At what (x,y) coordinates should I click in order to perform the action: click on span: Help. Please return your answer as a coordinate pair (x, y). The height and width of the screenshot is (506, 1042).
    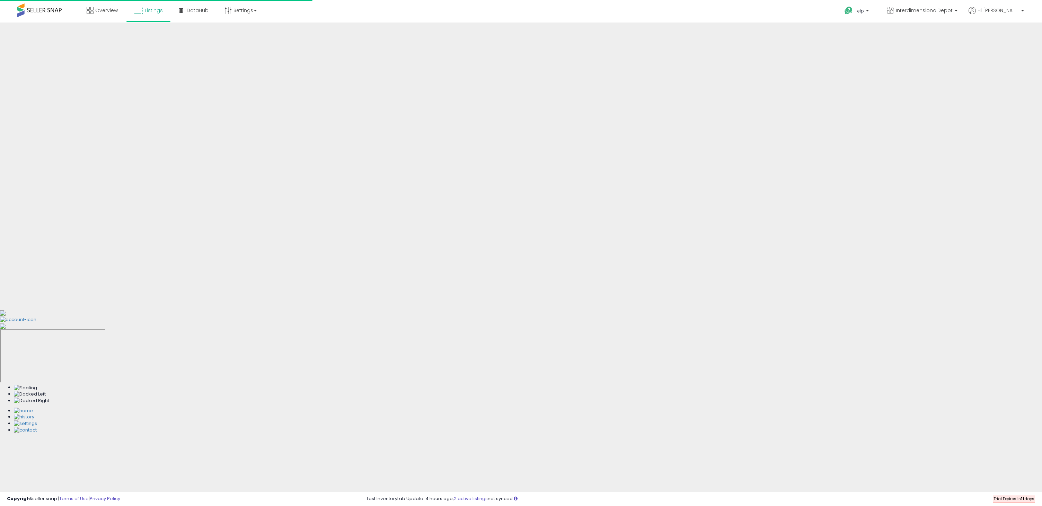
    Looking at the image, I should click on (859, 11).